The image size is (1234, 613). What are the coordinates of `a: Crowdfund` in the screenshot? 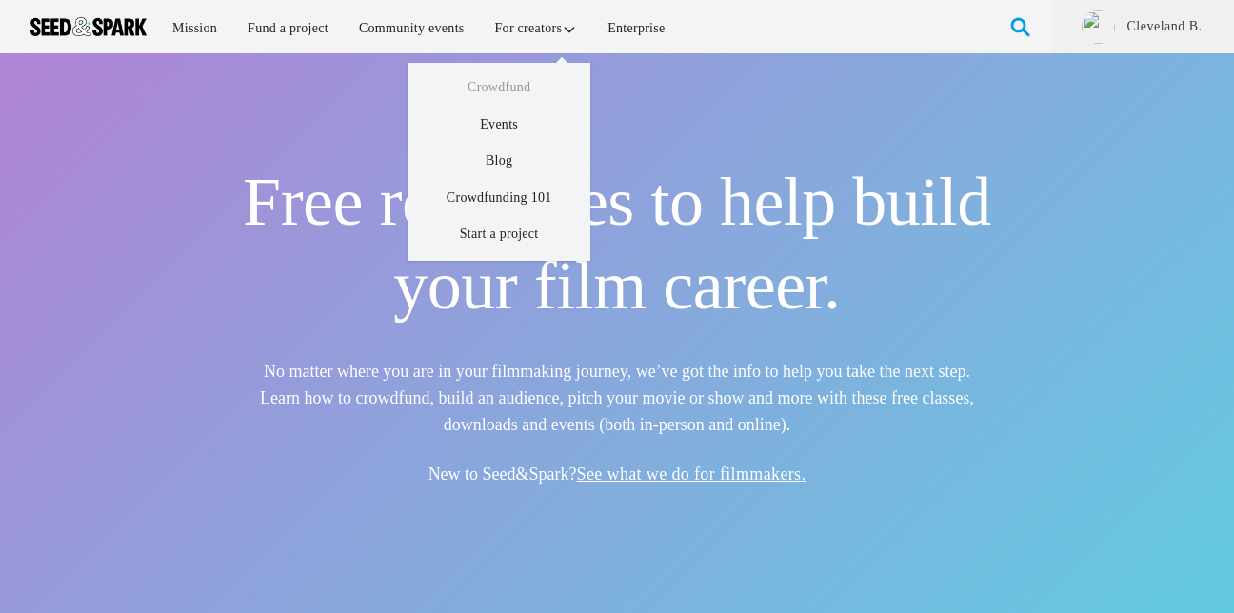 It's located at (499, 87).